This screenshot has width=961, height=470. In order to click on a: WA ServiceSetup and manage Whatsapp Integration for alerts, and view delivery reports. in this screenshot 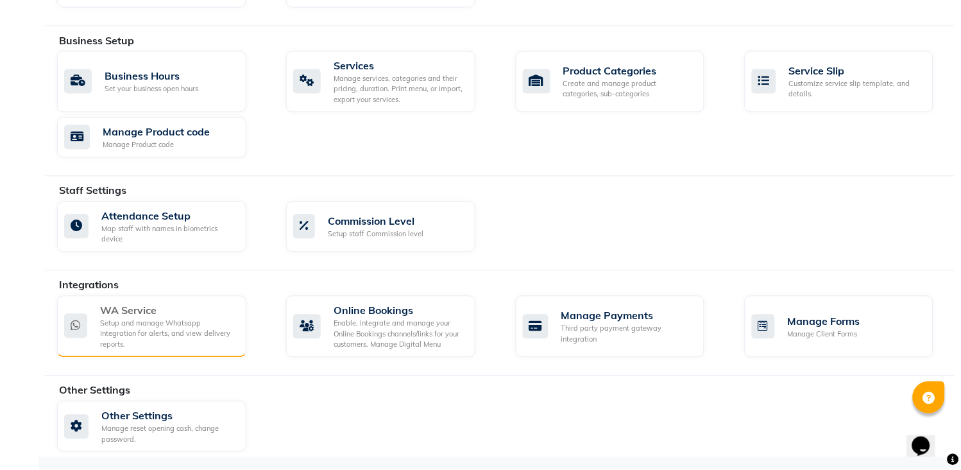, I will do `click(162, 327)`.